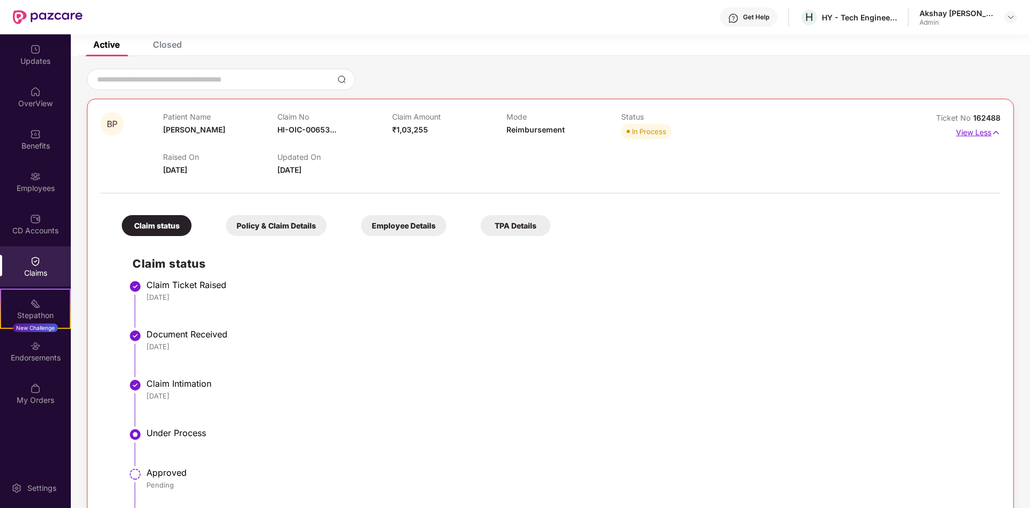 The image size is (1030, 508). What do you see at coordinates (342, 79) in the screenshot?
I see `img: svg+xml;base64,PHN2ZyBpZD0iU2VhcmNoLTMyeDMyIiB4bWxucz0iaHR0cDovL3d3dy53My5vcmcvMjAwMC9zdmciIHdpZH...` at bounding box center [342, 79].